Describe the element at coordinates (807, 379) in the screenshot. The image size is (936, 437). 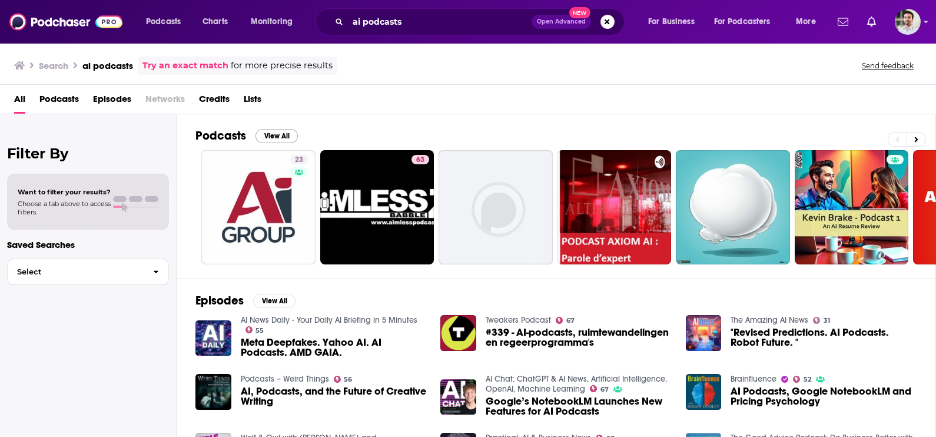
I see `span: 52` at that location.